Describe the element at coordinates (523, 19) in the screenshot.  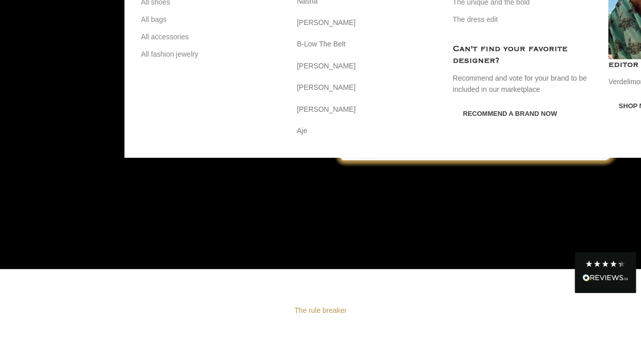
I see `a: The dress edit` at that location.